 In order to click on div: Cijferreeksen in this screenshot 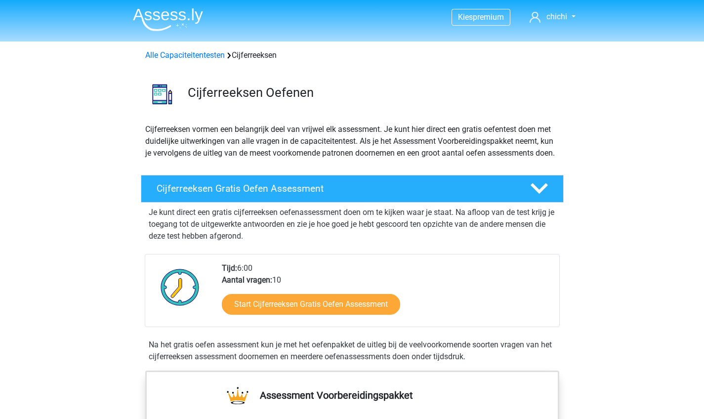, I will do `click(352, 55)`.